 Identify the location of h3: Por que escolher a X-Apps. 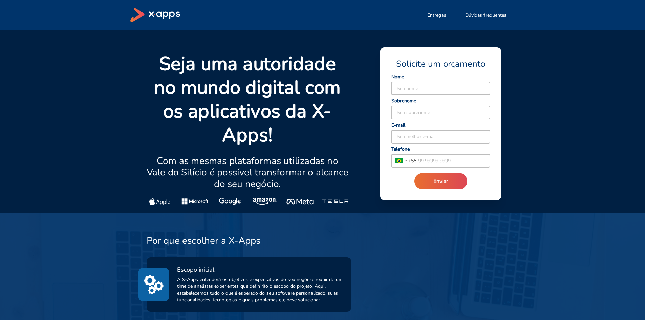
(203, 241).